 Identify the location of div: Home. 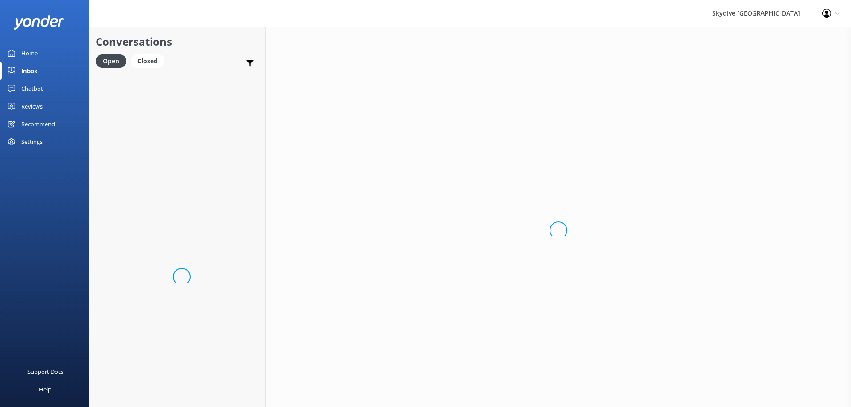
(29, 53).